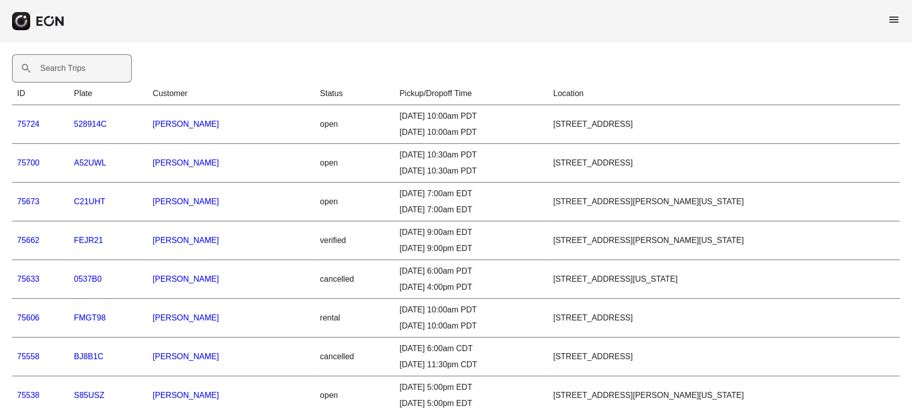 Image resolution: width=912 pixels, height=408 pixels. Describe the element at coordinates (355, 240) in the screenshot. I see `td: verified` at that location.